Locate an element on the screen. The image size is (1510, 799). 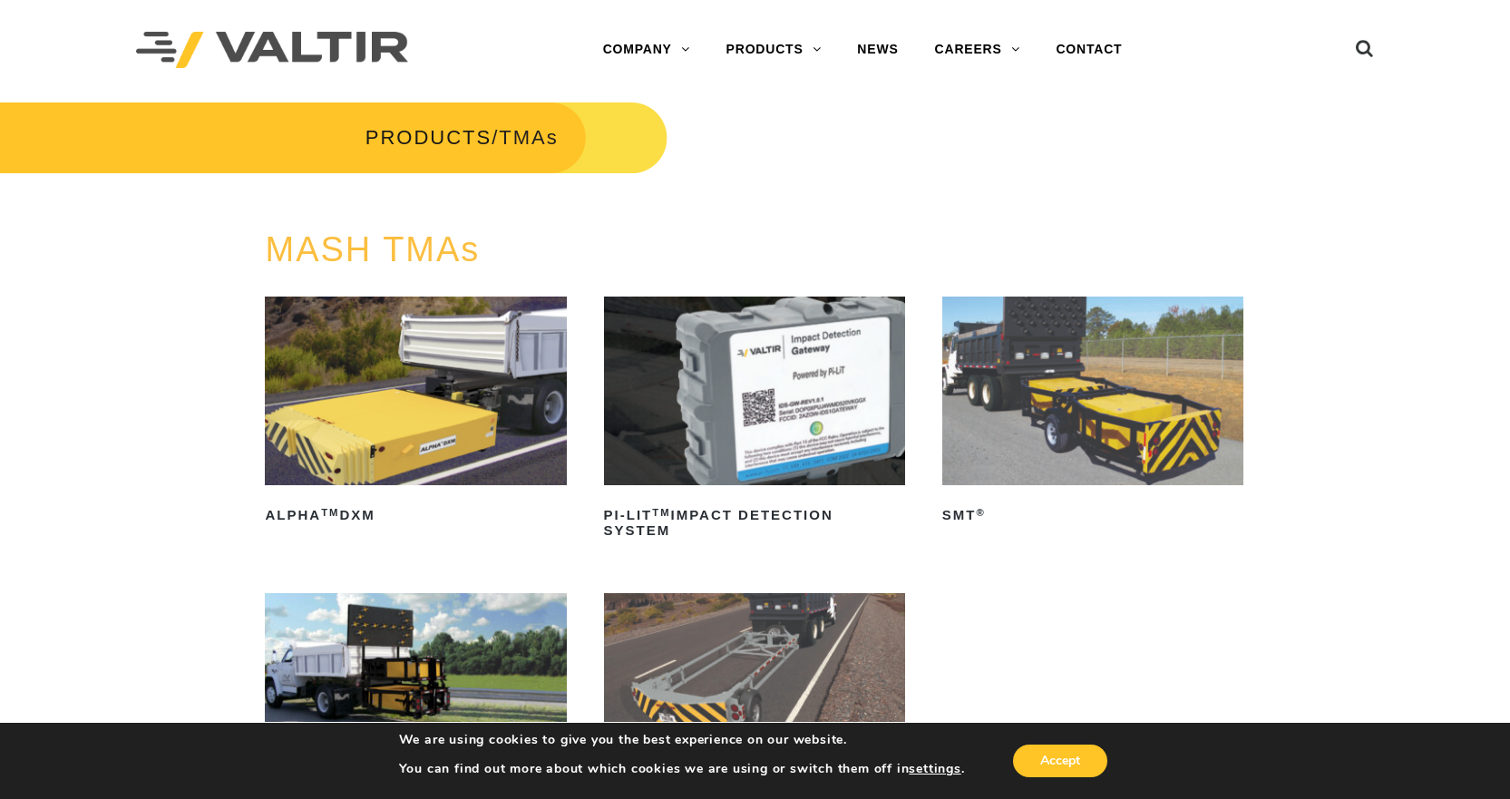
p: We are using cookies to give you the best experience on our website. is located at coordinates (682, 740).